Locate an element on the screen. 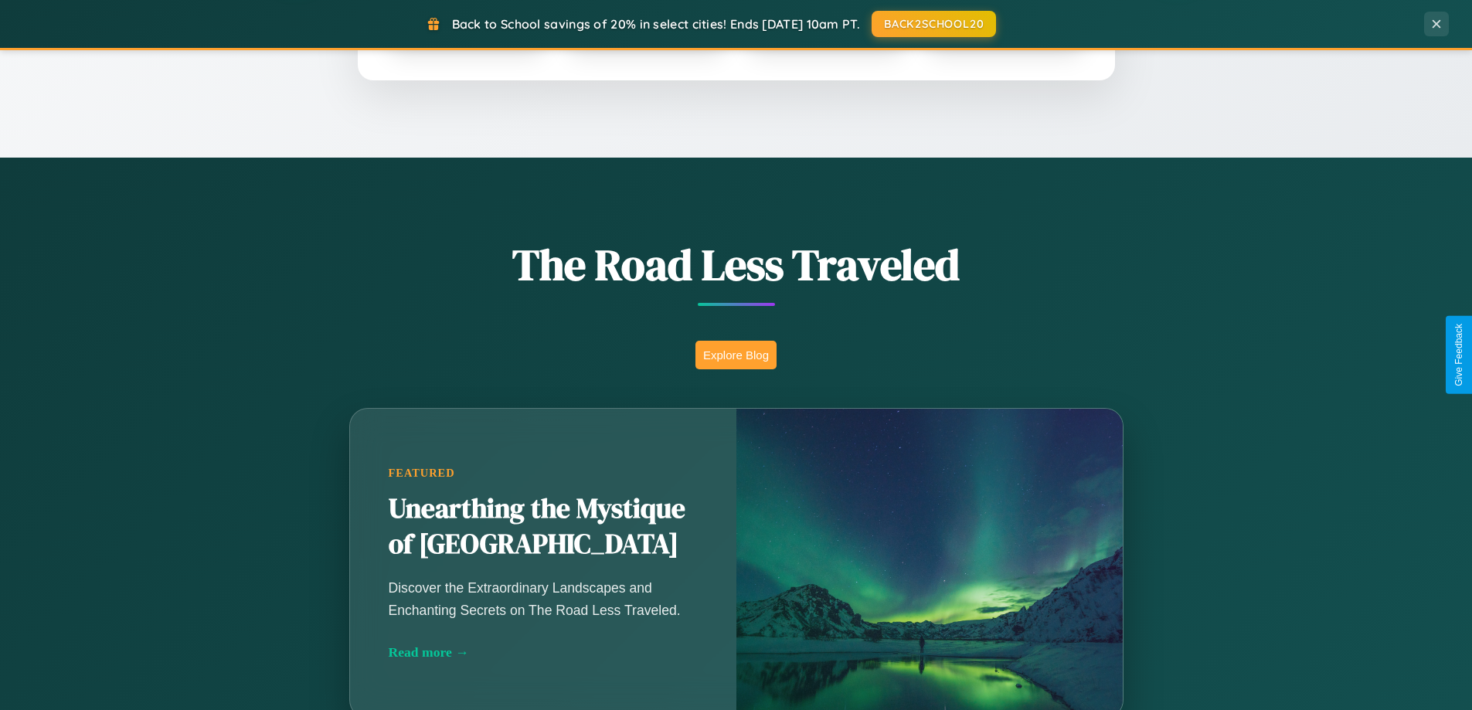 Image resolution: width=1472 pixels, height=710 pixels. div: Featured is located at coordinates (543, 473).